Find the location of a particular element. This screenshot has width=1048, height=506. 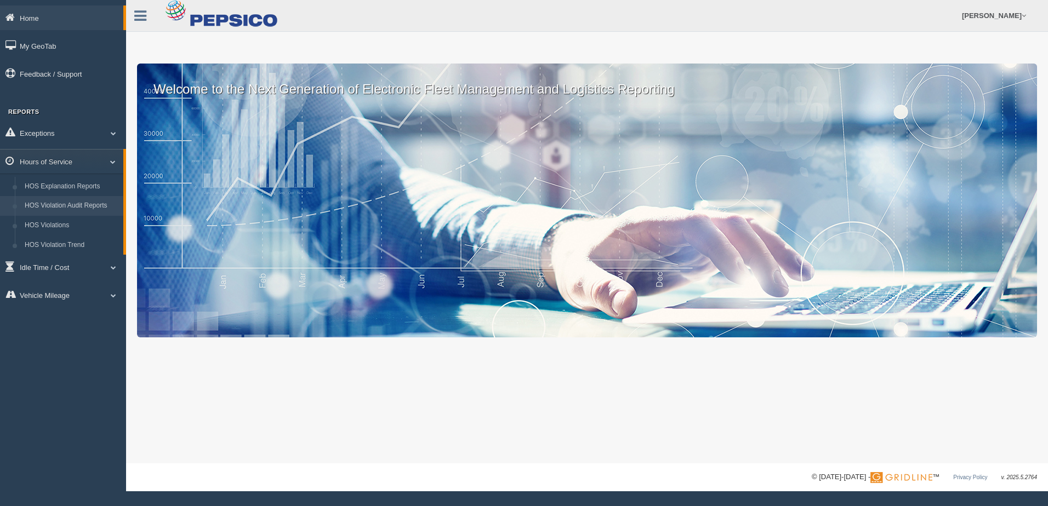

span: v. 2025.5.2764 is located at coordinates (1019, 477).